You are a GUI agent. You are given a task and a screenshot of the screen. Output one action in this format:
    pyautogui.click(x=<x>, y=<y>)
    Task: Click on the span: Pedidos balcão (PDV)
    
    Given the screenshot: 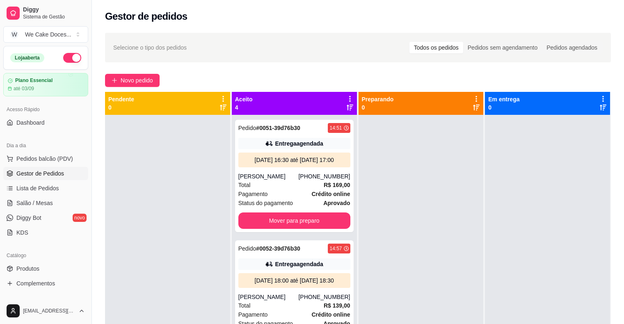 What is the action you would take?
    pyautogui.click(x=45, y=159)
    